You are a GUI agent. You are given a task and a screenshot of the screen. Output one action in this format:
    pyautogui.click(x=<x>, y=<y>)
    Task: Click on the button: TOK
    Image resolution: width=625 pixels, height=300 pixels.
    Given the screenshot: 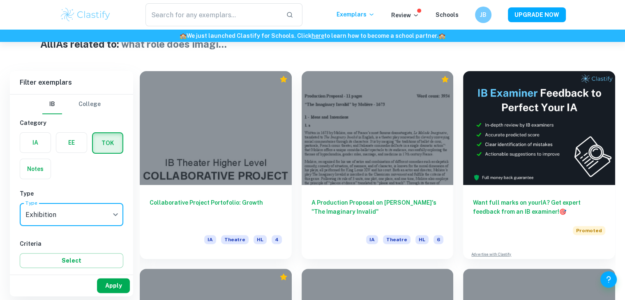 What is the action you would take?
    pyautogui.click(x=108, y=143)
    